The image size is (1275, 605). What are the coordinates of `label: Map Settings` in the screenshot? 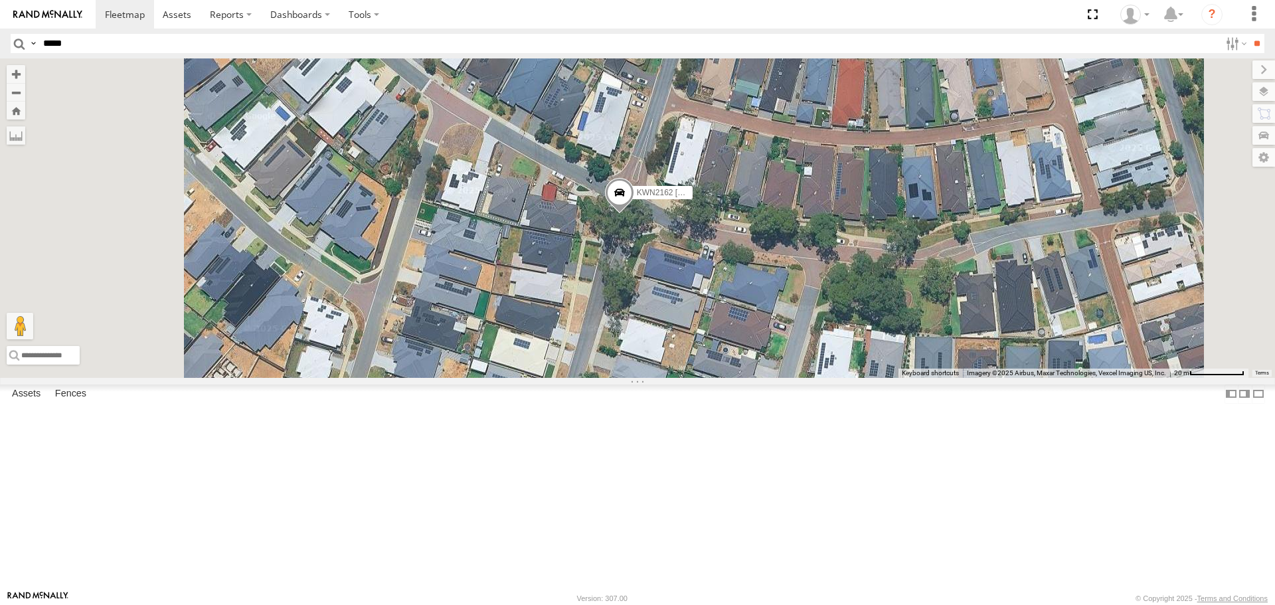 It's located at (1263, 157).